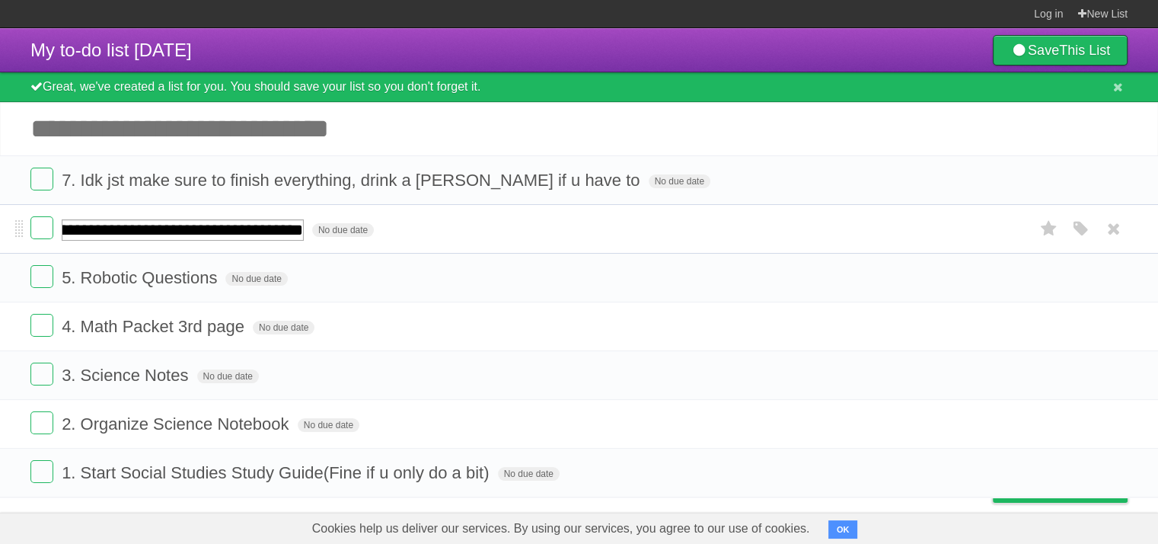 This screenshot has height=544, width=1158. Describe the element at coordinates (1049, 228) in the screenshot. I see `label: Star task` at that location.